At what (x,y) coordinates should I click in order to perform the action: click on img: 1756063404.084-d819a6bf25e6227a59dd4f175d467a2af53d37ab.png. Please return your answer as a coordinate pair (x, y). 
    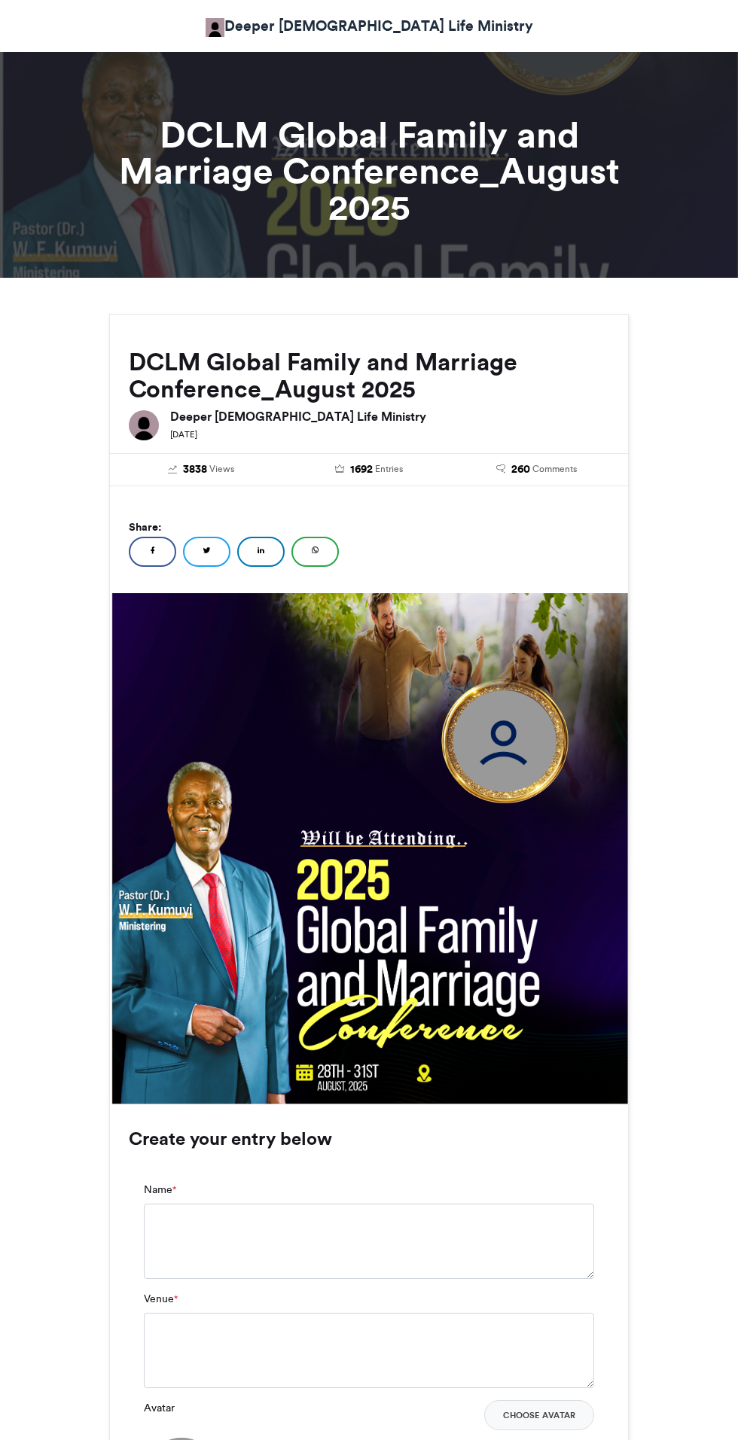
    Looking at the image, I should click on (370, 848).